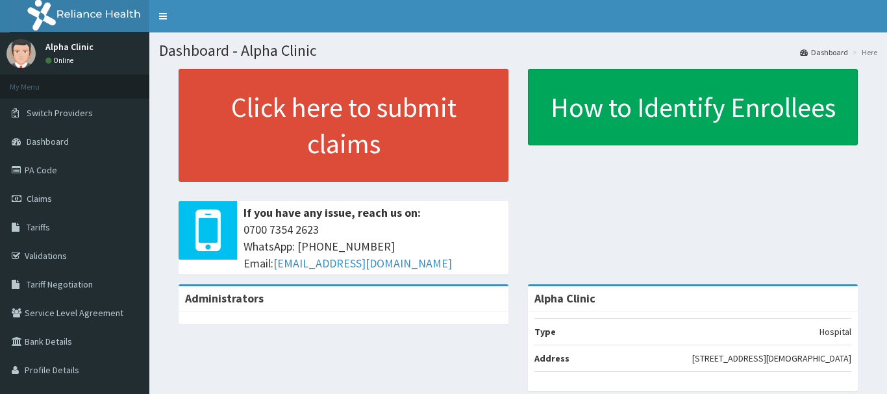 The width and height of the screenshot is (887, 394). What do you see at coordinates (824, 52) in the screenshot?
I see `a: Dashboard` at bounding box center [824, 52].